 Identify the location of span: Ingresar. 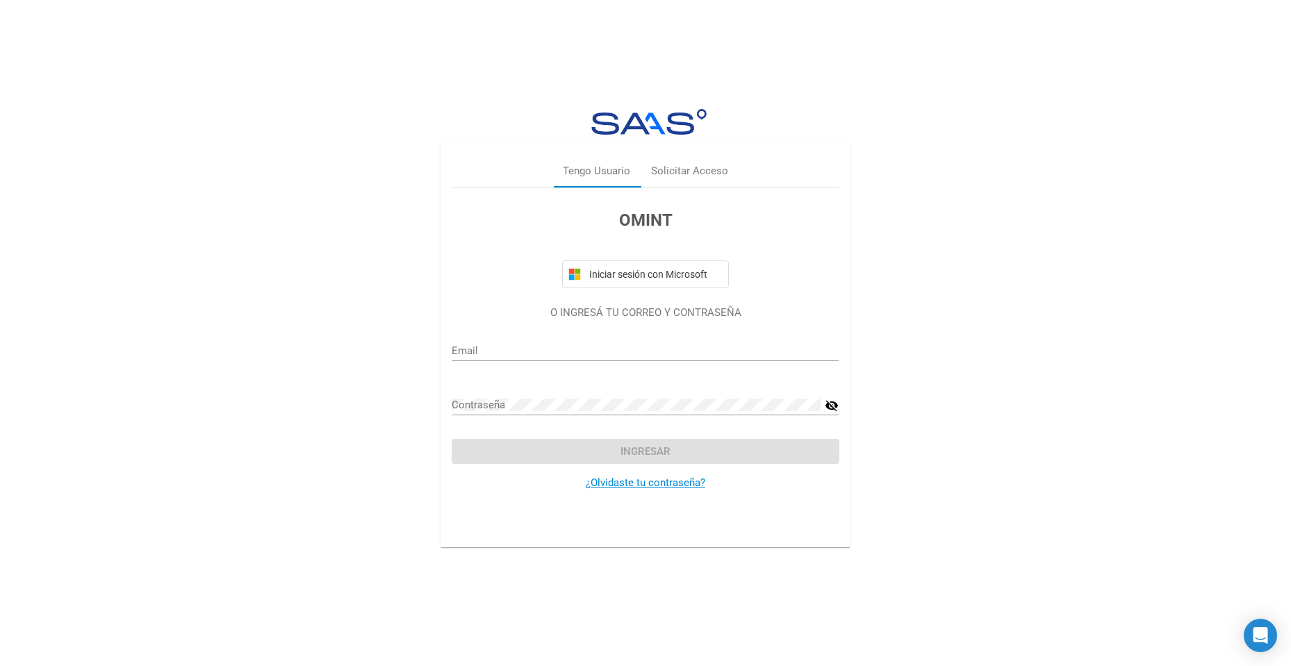
(645, 452).